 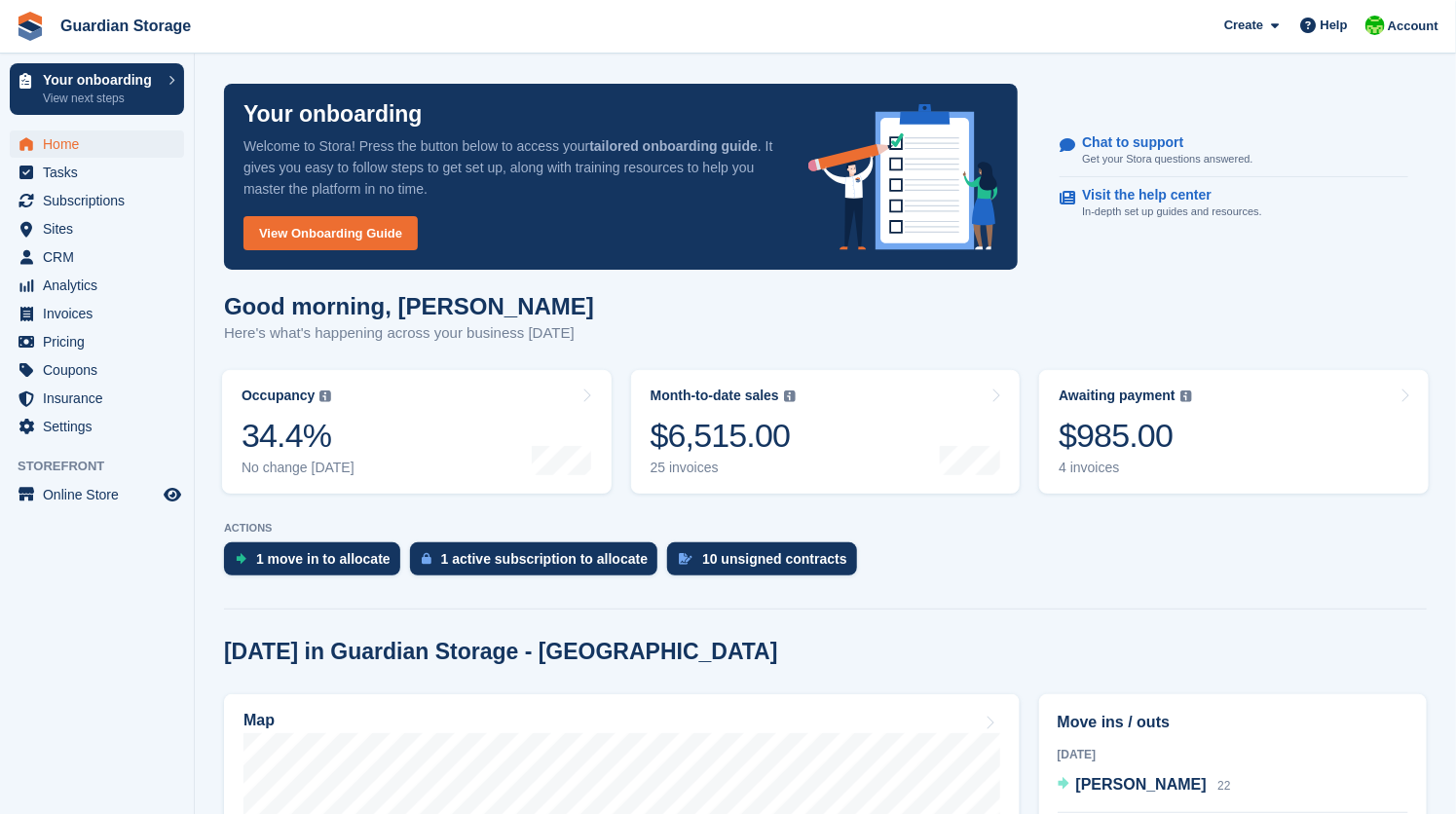 What do you see at coordinates (298, 435) in the screenshot?
I see `div: 34.4%` at bounding box center [298, 435].